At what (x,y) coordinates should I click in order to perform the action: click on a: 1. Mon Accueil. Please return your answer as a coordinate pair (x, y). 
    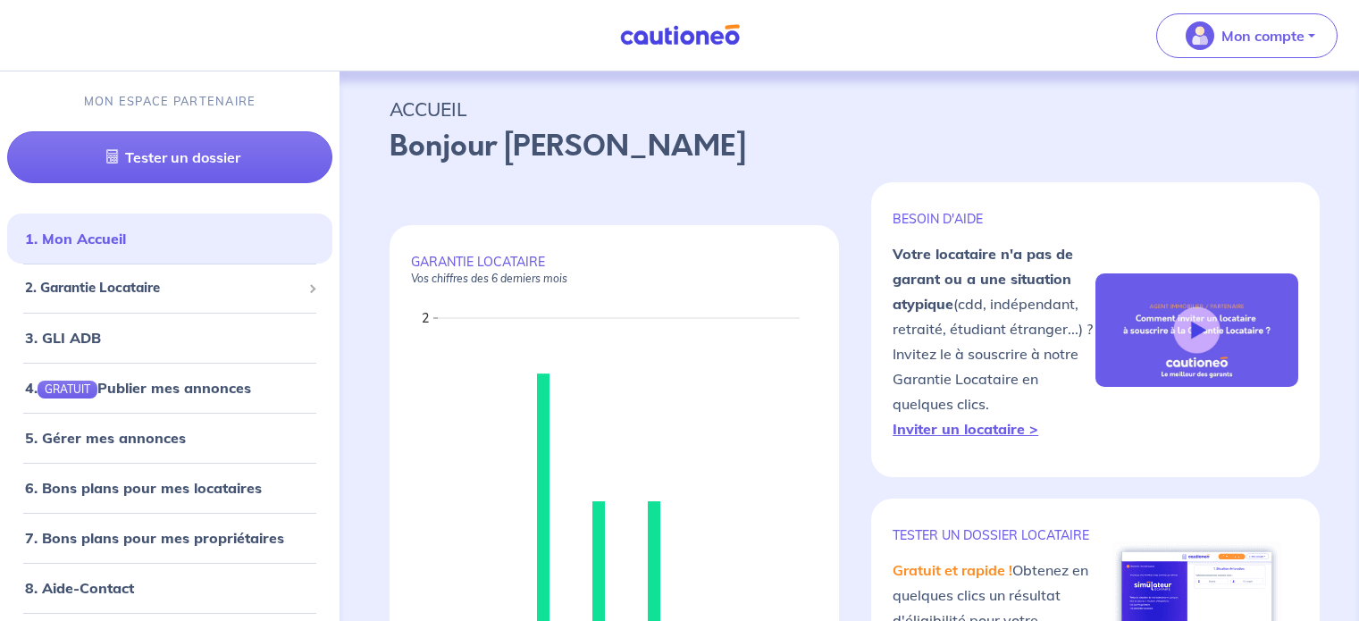
    Looking at the image, I should click on (75, 239).